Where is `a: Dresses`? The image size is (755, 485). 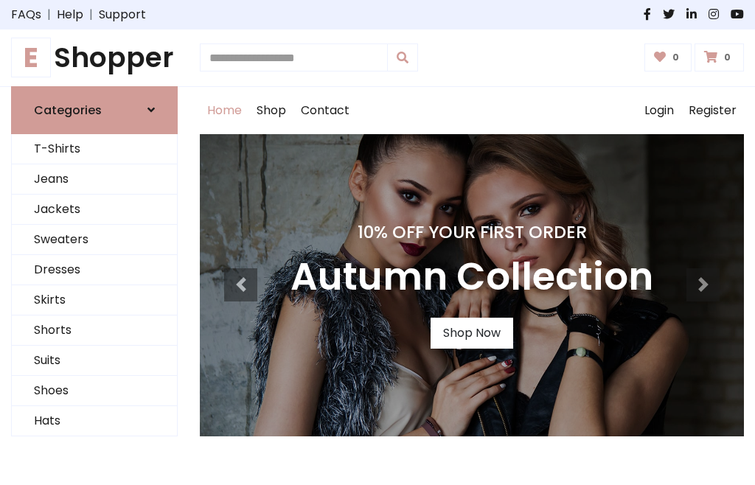
a: Dresses is located at coordinates (94, 270).